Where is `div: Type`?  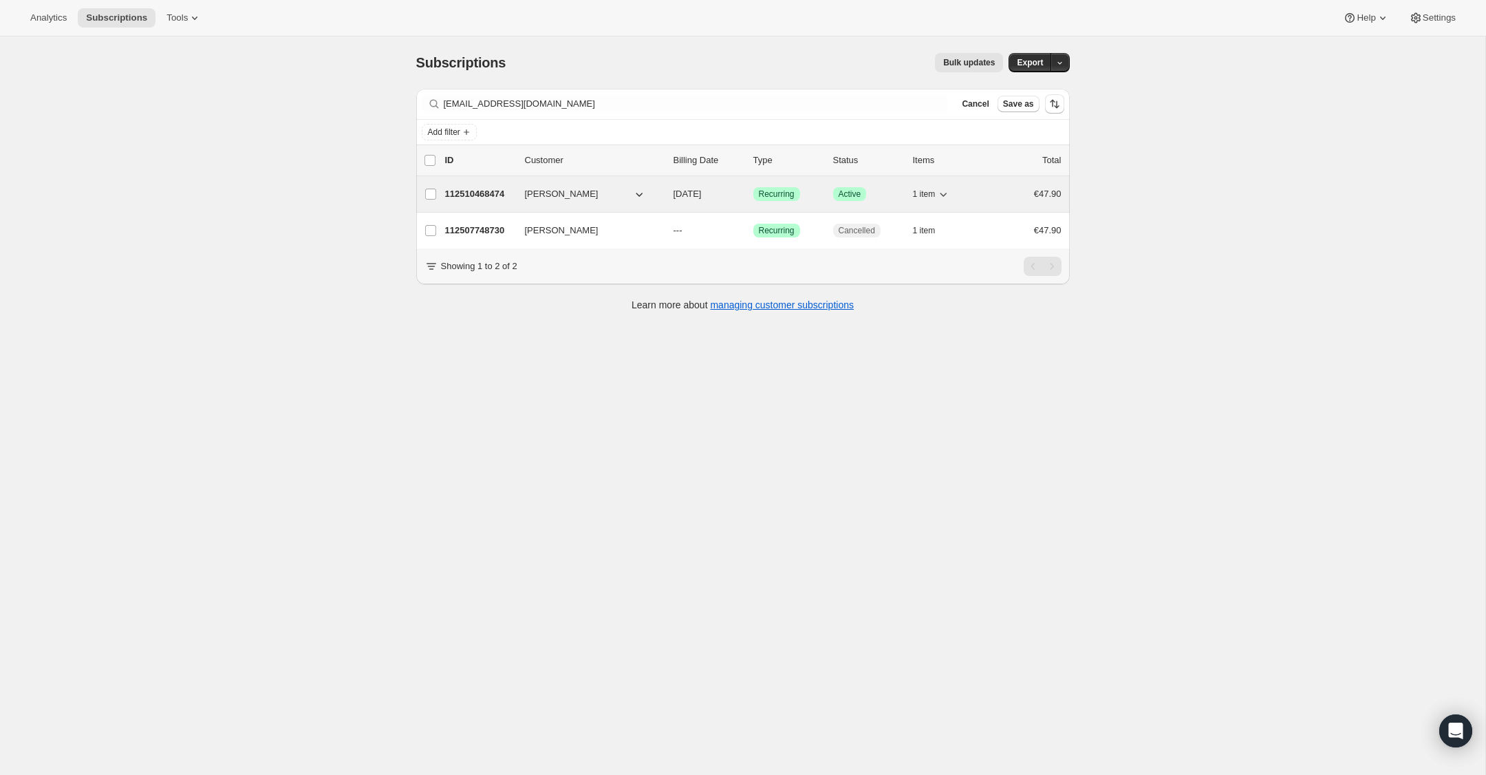 div: Type is located at coordinates (788, 160).